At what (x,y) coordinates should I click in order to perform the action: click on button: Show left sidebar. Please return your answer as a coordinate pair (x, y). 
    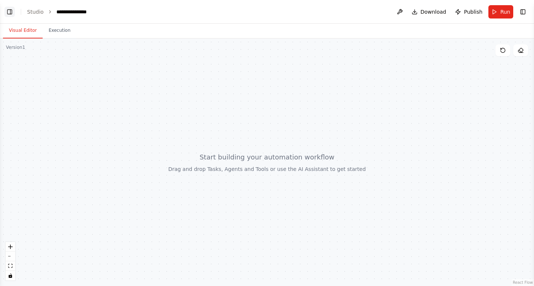
    Looking at the image, I should click on (10, 12).